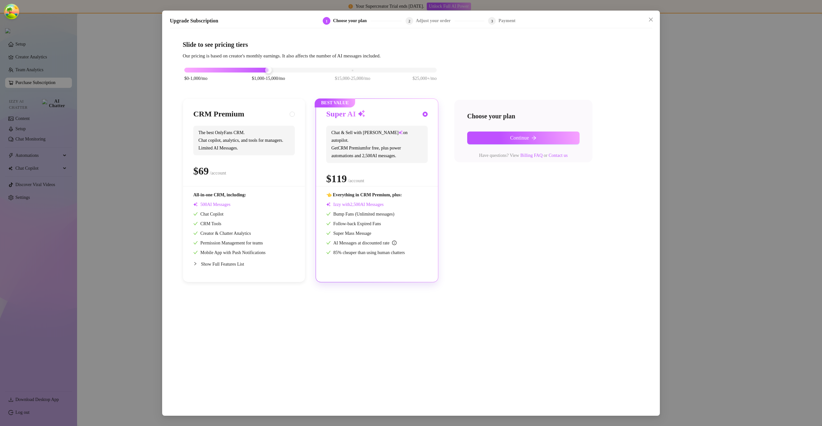 Image resolution: width=822 pixels, height=426 pixels. Describe the element at coordinates (208, 214) in the screenshot. I see `span: Chat Copilot` at that location.